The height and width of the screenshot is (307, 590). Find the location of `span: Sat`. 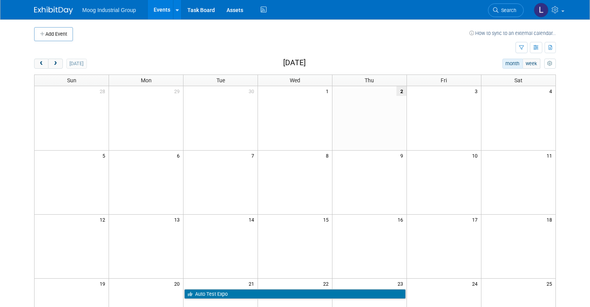

span: Sat is located at coordinates (519, 80).